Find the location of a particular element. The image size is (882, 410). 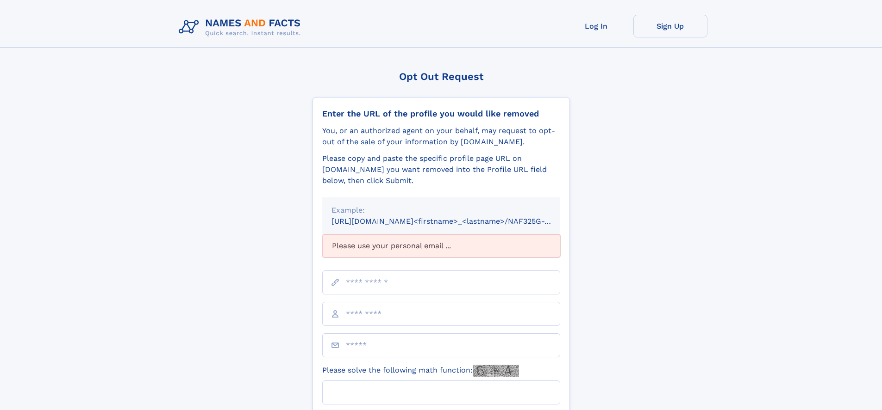

div: You, or an authorized agent on your behalf, may request to opt-out of the sale of your informatio... is located at coordinates (441, 137).